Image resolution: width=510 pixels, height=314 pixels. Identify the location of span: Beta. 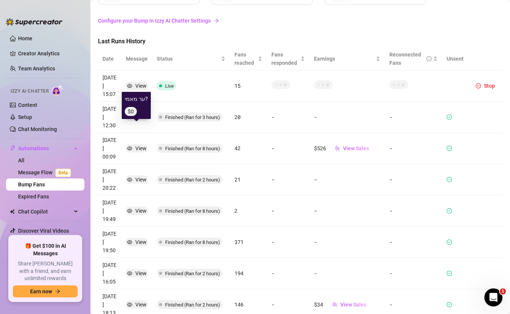
(63, 173).